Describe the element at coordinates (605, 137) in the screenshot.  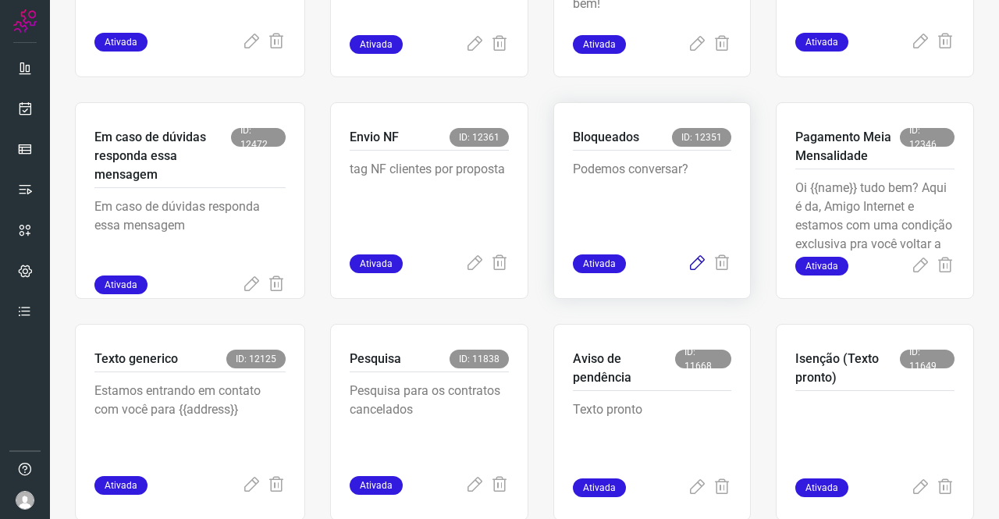
I see `p: Bloqueados` at that location.